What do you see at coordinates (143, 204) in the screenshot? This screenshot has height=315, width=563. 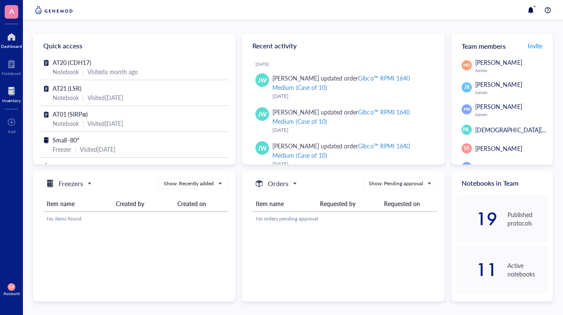 I see `th: Created by` at bounding box center [143, 204].